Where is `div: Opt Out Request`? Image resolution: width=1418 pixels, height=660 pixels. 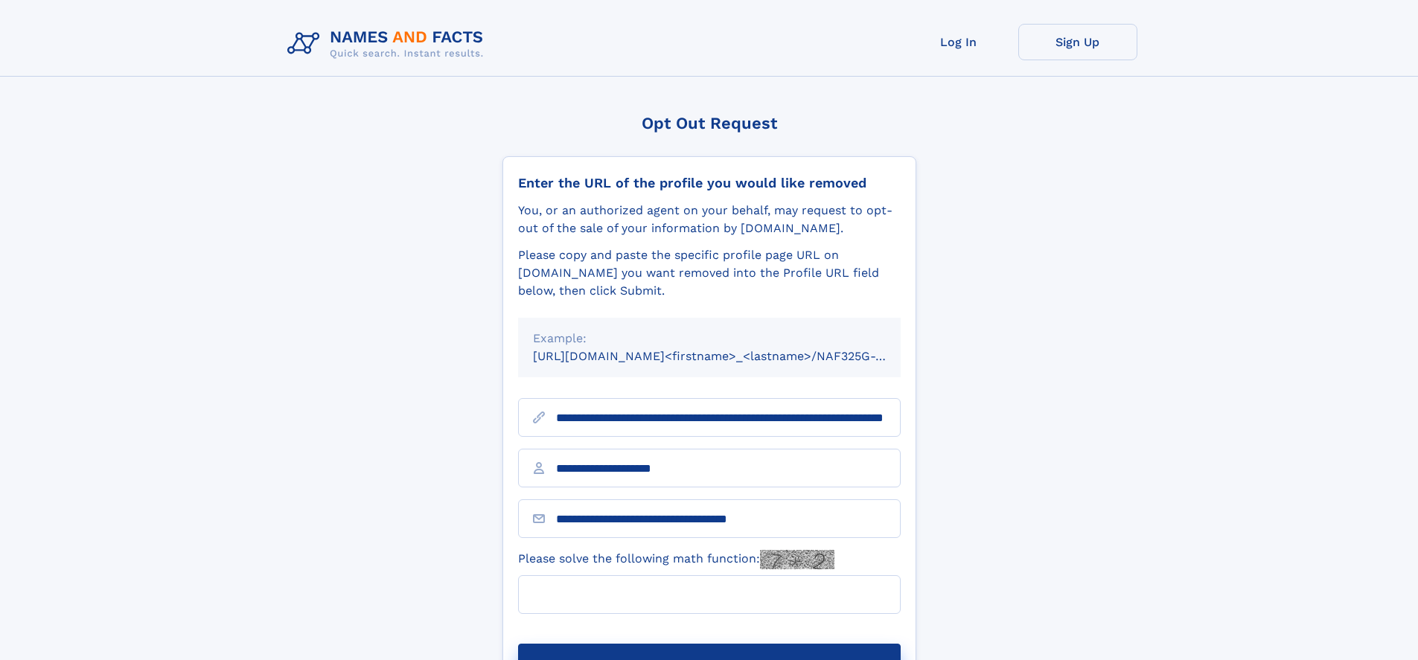 div: Opt Out Request is located at coordinates (709, 123).